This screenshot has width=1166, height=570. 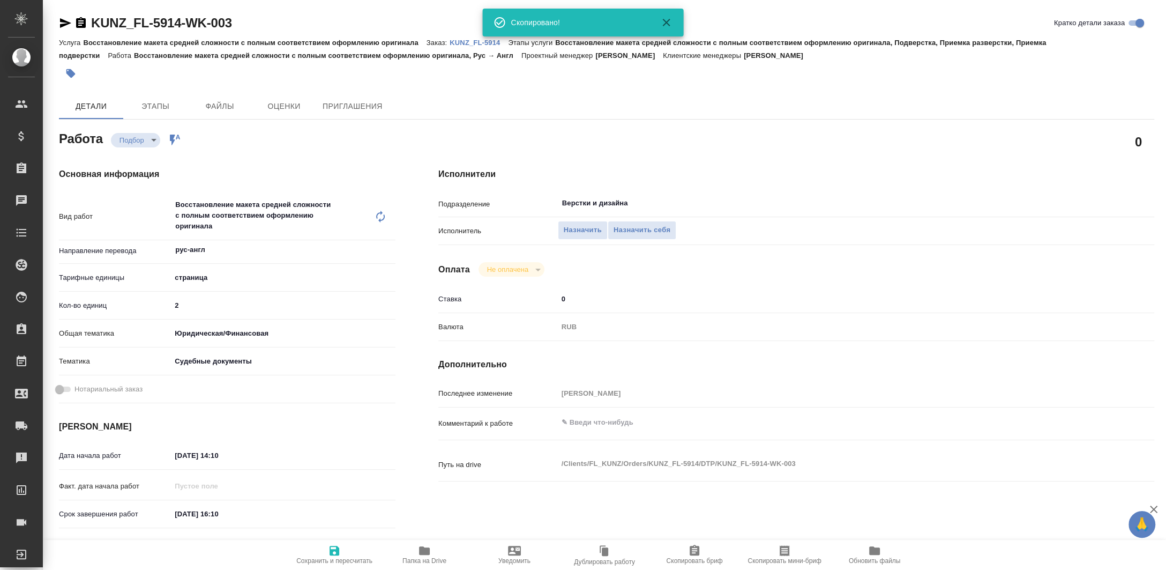 I want to click on p: Валюта, so click(x=498, y=327).